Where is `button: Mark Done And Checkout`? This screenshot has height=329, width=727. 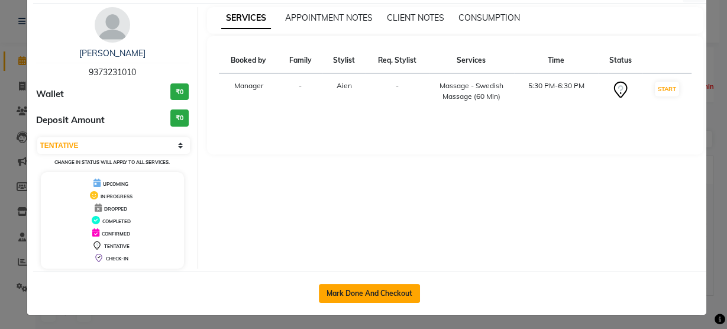 button: Mark Done And Checkout is located at coordinates (369, 294).